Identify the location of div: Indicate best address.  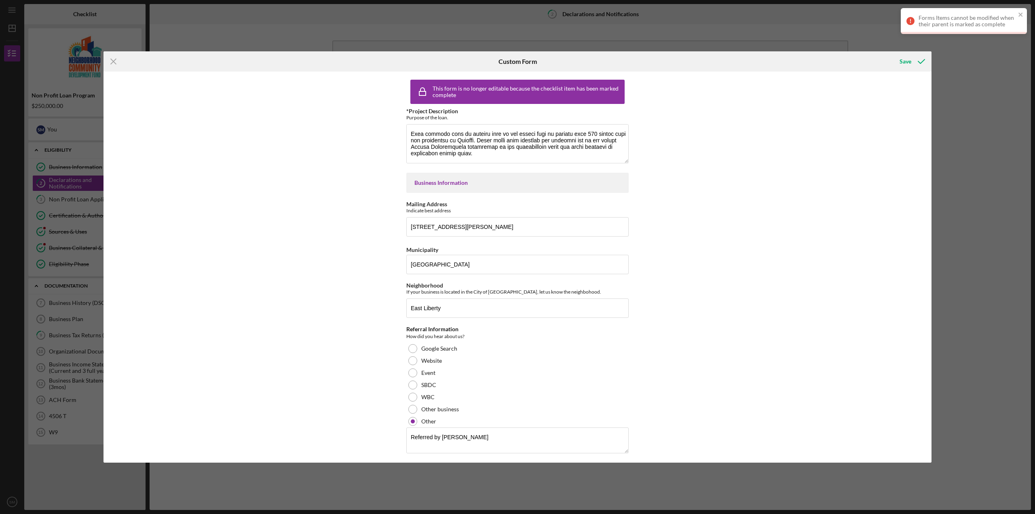
(517, 210).